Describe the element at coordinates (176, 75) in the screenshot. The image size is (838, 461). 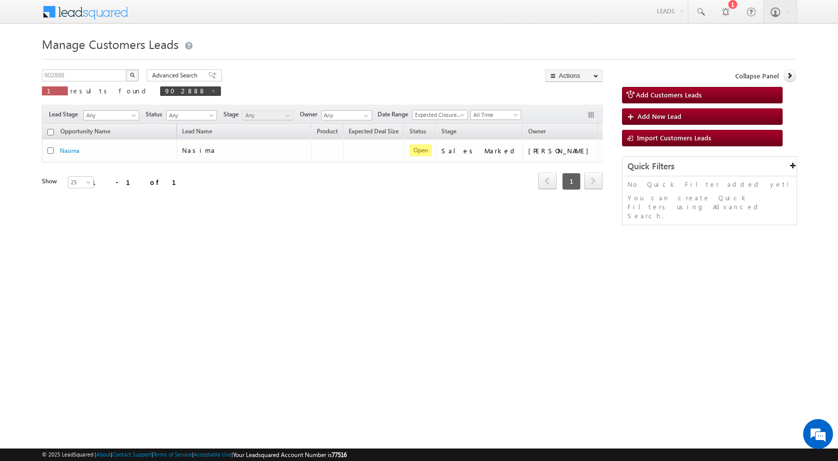
I see `span: Advanced Search` at that location.